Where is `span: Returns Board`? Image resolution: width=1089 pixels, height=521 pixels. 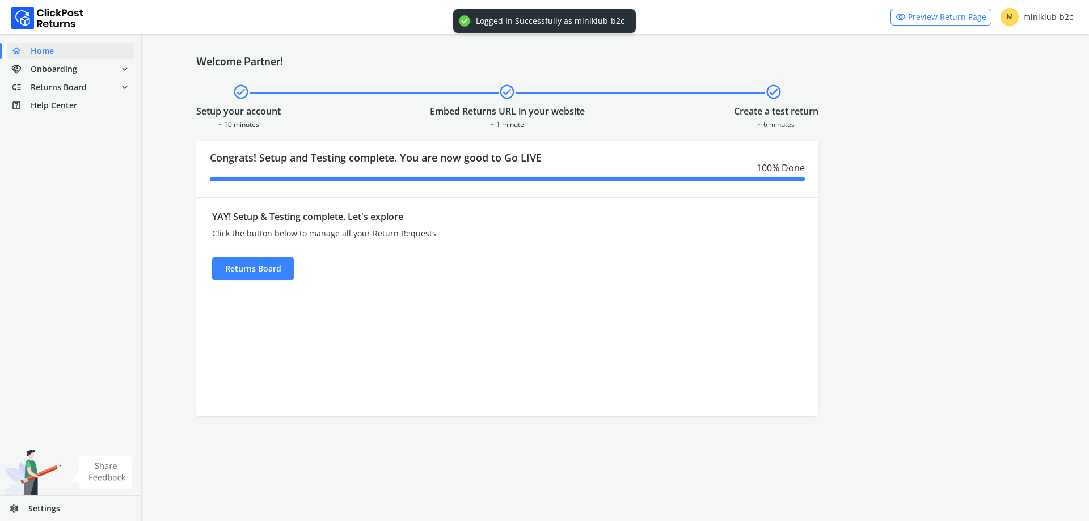
span: Returns Board is located at coordinates (58, 87).